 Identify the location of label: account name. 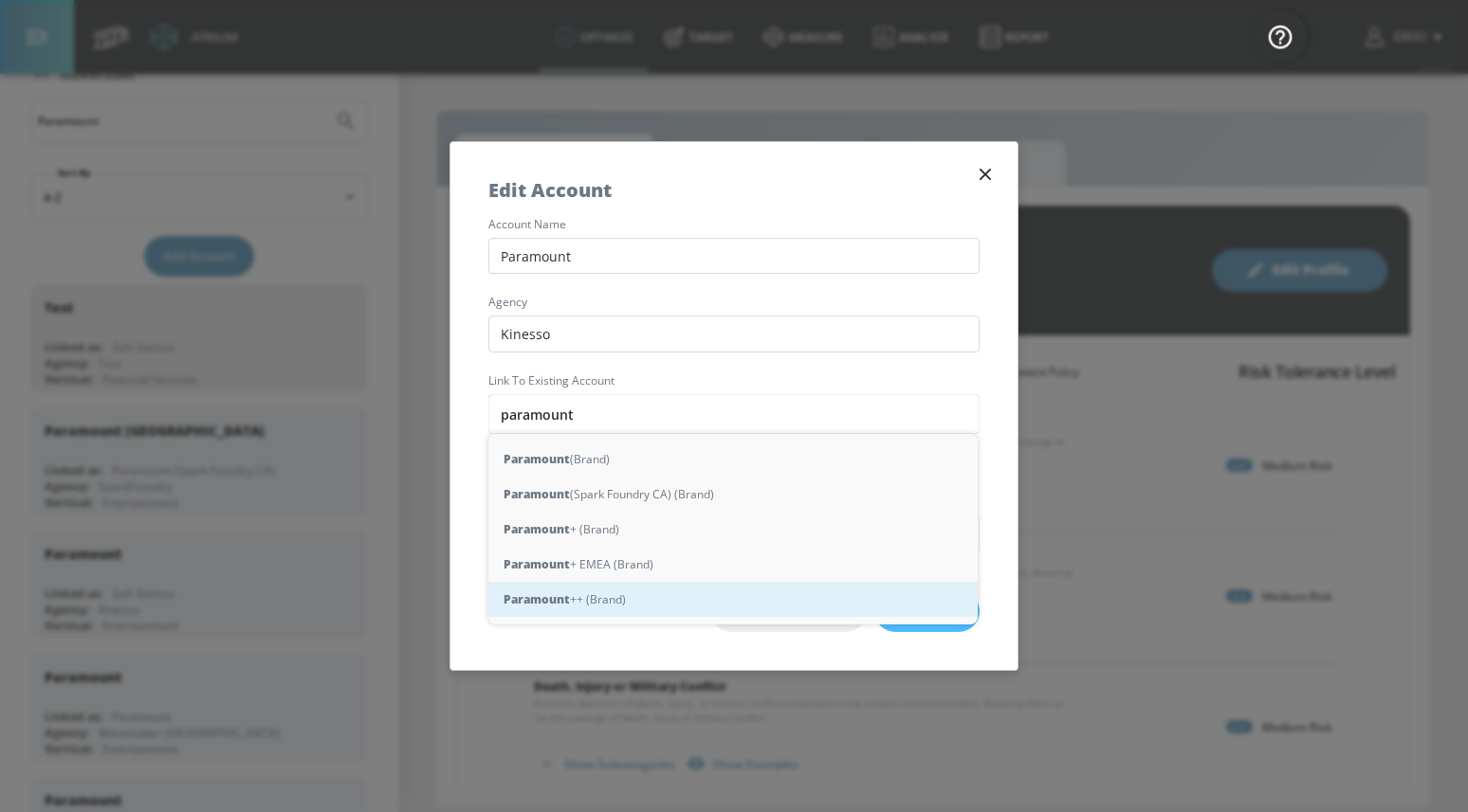
(734, 225).